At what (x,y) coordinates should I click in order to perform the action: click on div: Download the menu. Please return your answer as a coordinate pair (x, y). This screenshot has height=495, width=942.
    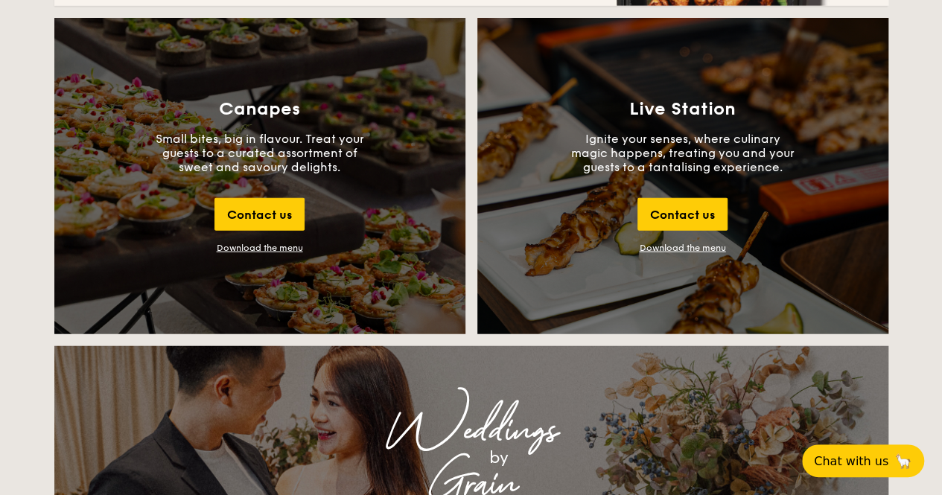
    Looking at the image, I should click on (260, 248).